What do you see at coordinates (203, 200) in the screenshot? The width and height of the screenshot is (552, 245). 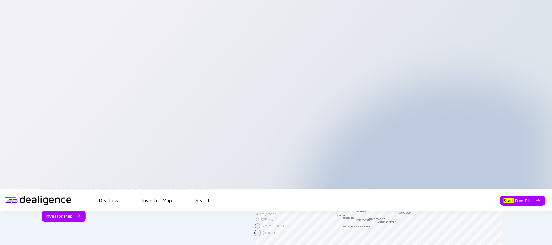 I see `a: Search` at bounding box center [203, 200].